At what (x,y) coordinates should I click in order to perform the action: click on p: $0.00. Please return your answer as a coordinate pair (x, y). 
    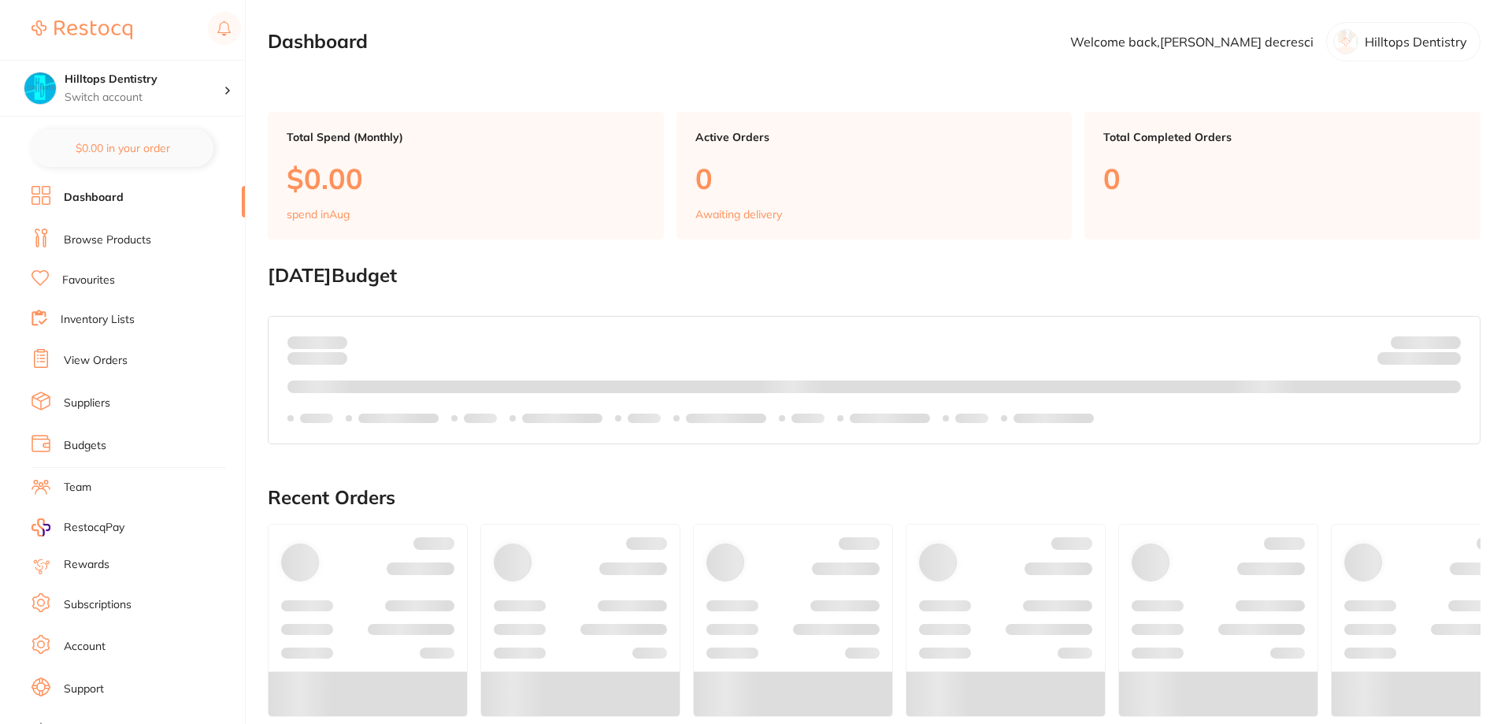
    Looking at the image, I should click on (466, 178).